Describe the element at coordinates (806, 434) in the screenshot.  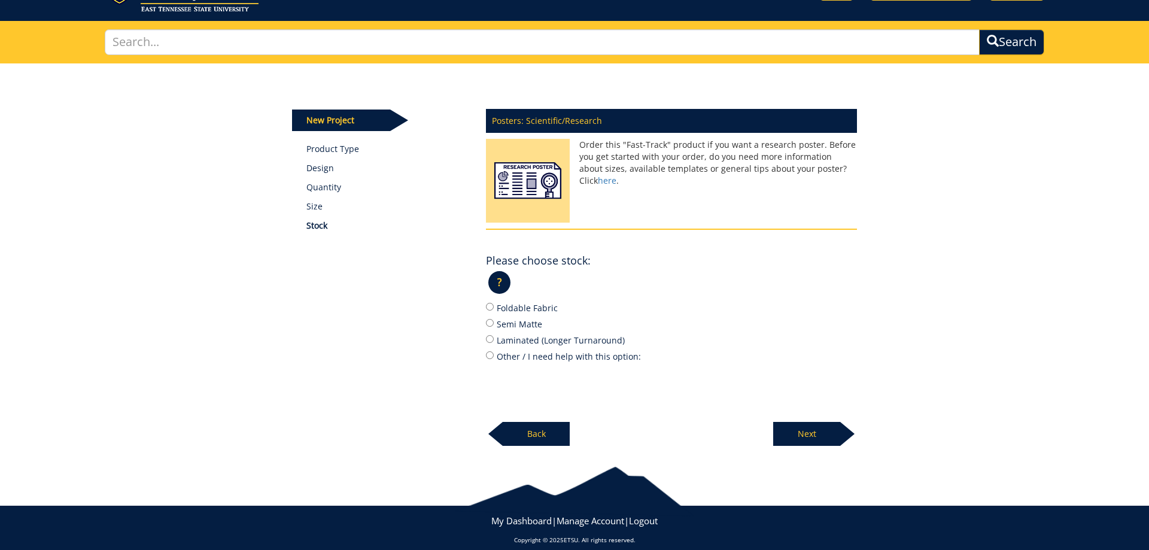
I see `p: Next` at that location.